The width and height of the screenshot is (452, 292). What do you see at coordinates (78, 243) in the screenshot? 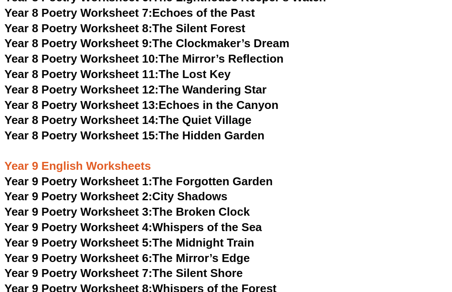
I see `span: Year 9 Poetry Worksheet 5:` at bounding box center [78, 243].